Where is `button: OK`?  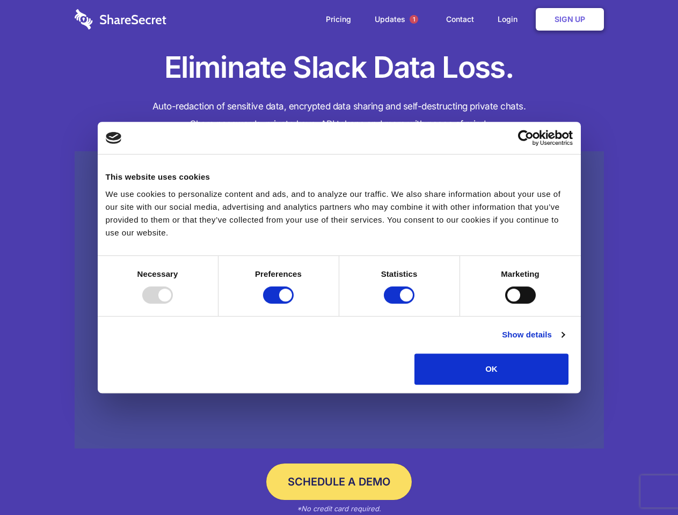
button: OK is located at coordinates (491, 369).